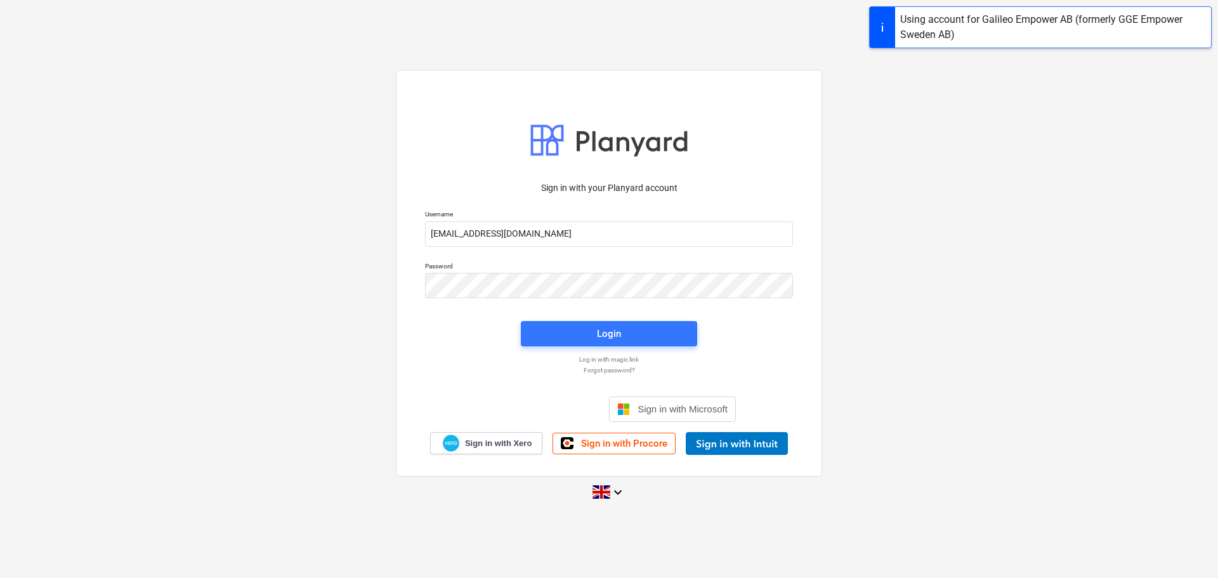 The height and width of the screenshot is (578, 1218). Describe the element at coordinates (618, 492) in the screenshot. I see `i: keyboard_arrow_down` at that location.